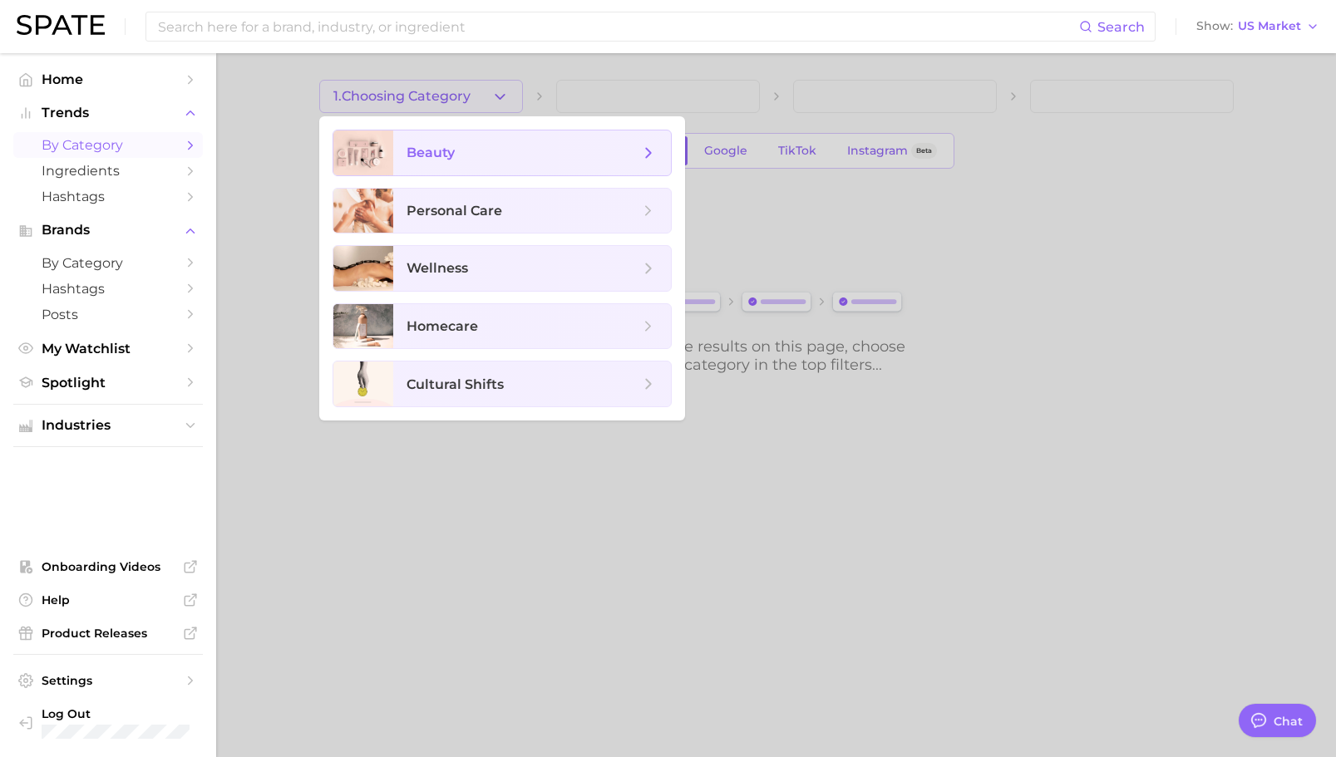 This screenshot has width=1336, height=757. Describe the element at coordinates (108, 170) in the screenshot. I see `a: Ingredients` at that location.